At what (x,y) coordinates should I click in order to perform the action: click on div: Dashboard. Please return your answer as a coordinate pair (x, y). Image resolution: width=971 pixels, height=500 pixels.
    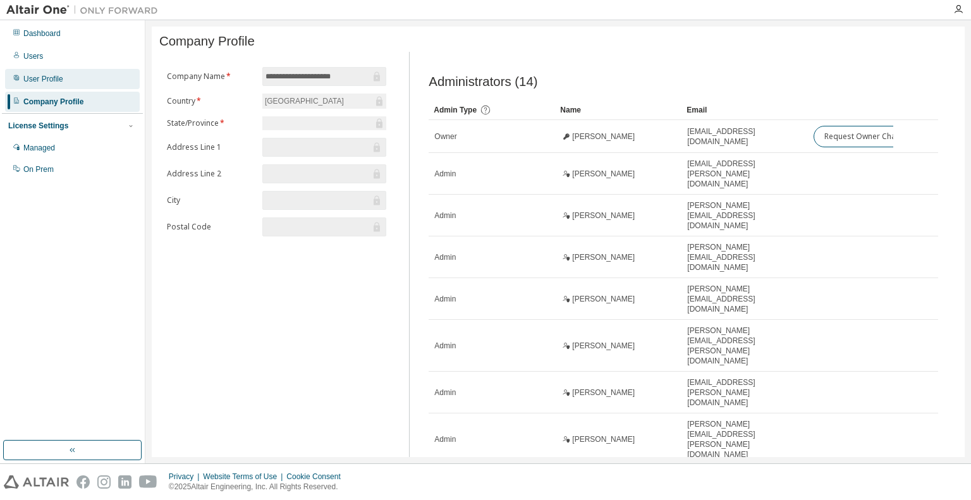
    Looking at the image, I should click on (42, 33).